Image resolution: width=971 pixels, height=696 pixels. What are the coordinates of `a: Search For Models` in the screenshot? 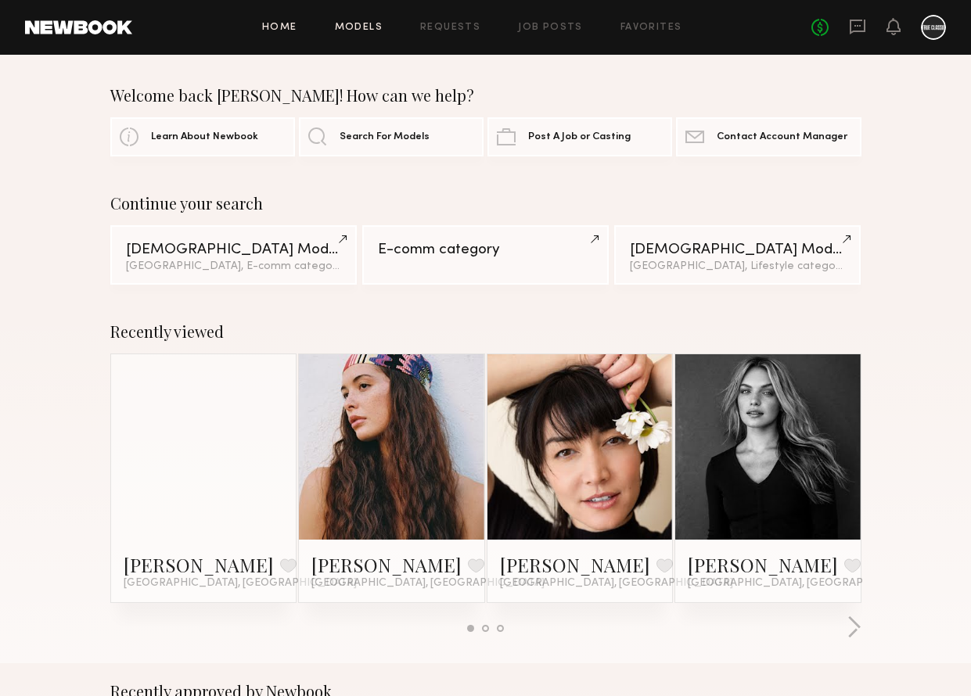 It's located at (391, 137).